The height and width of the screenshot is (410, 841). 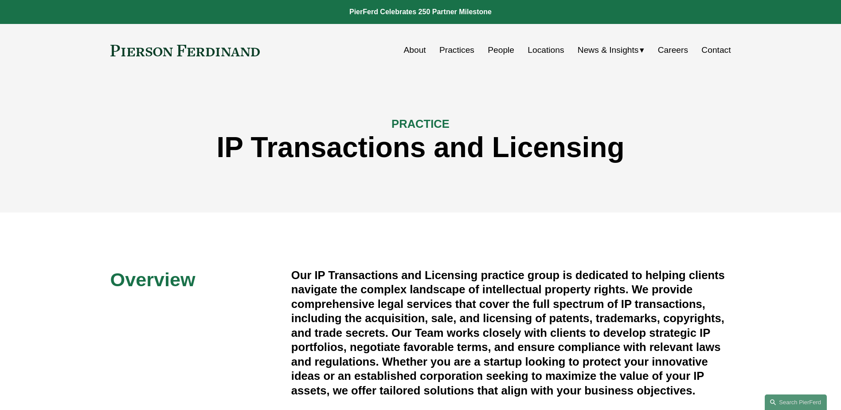 I want to click on a: People, so click(x=501, y=50).